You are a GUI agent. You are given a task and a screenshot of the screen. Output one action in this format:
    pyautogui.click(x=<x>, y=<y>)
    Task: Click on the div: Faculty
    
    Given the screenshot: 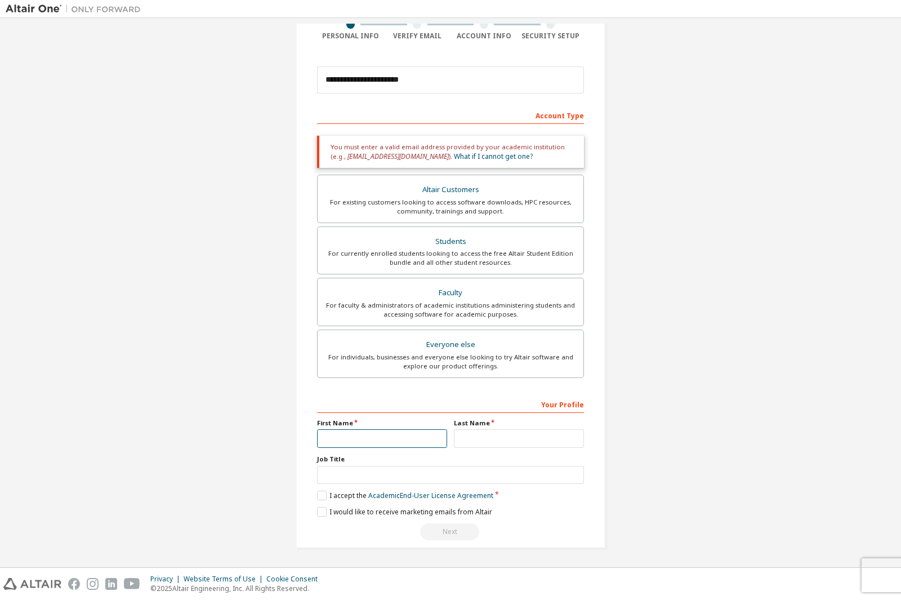 What is the action you would take?
    pyautogui.click(x=451, y=293)
    